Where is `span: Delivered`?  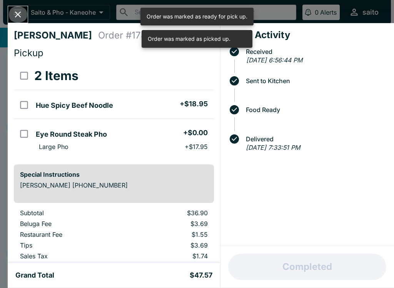 span: Delivered is located at coordinates (315, 139).